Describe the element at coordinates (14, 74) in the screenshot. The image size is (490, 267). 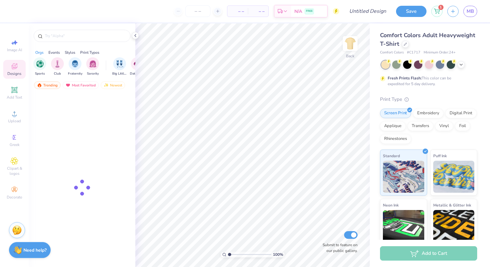
I see `span: Designs` at that location.